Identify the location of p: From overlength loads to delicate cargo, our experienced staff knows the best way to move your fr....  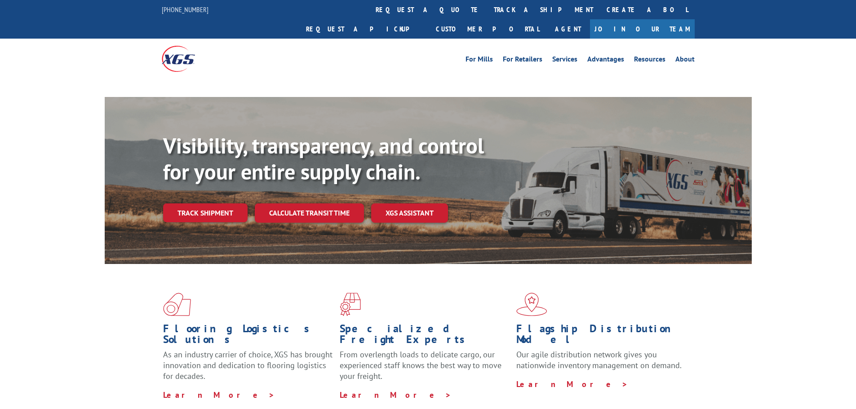
(424, 369).